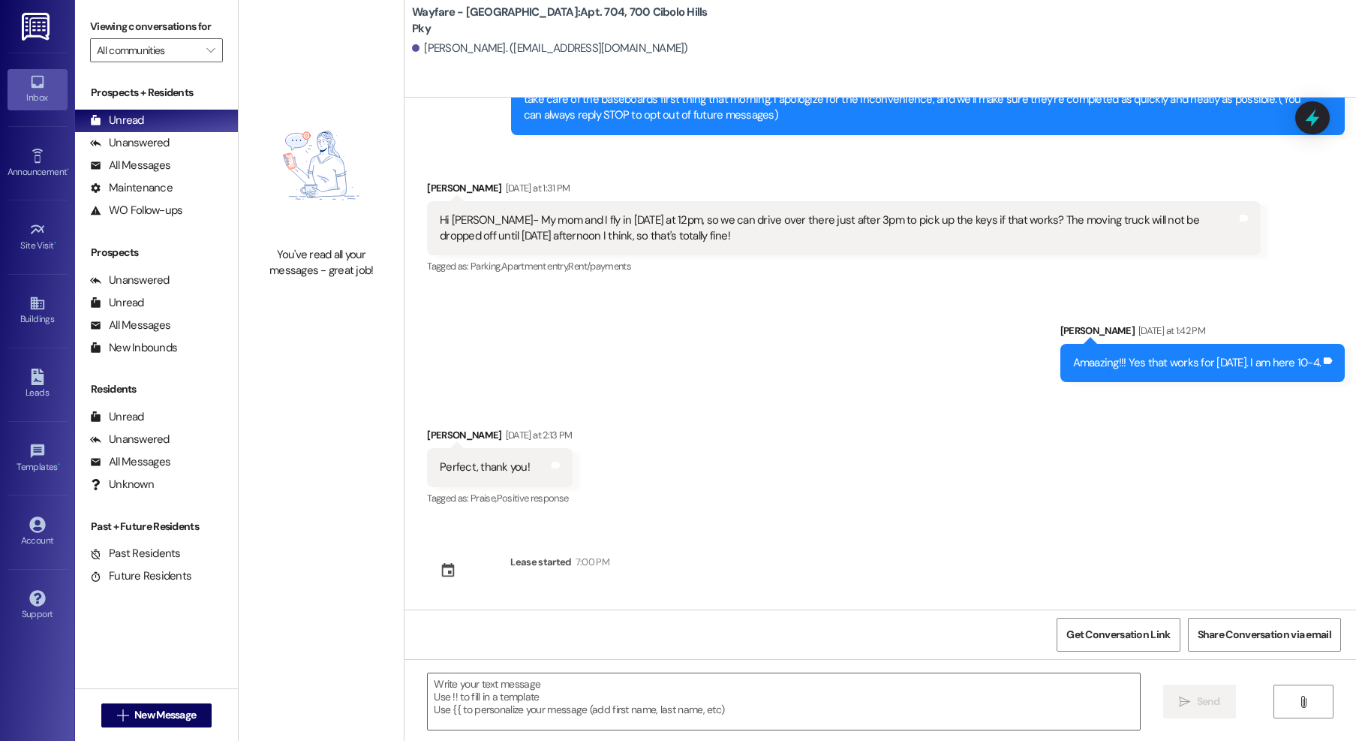  Describe the element at coordinates (321, 165) in the screenshot. I see `img: empty-state` at that location.